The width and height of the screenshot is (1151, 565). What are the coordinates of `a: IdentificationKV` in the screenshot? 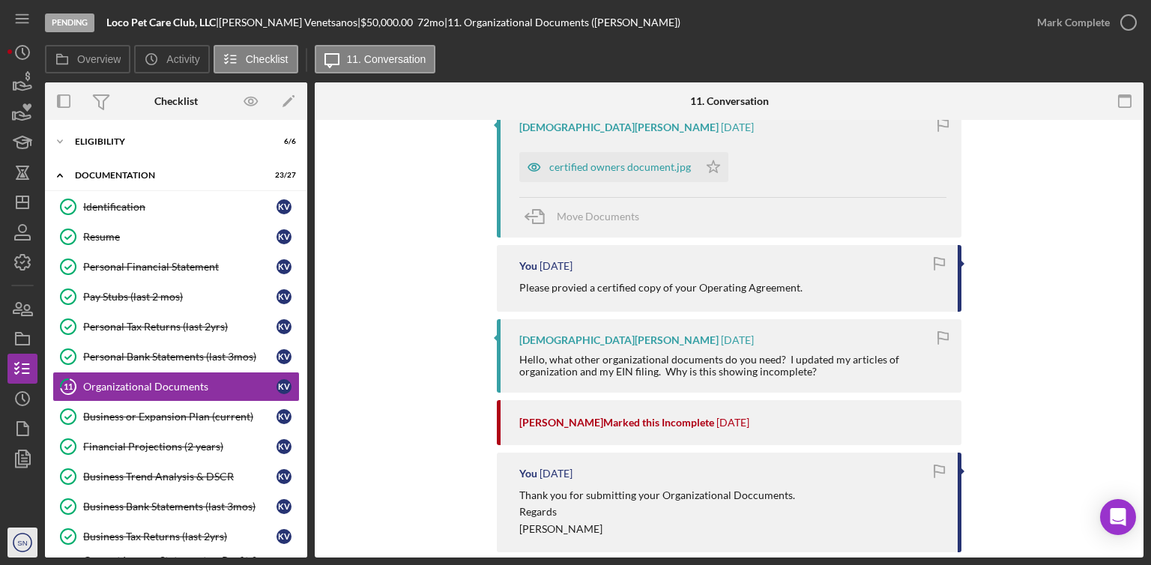 It's located at (176, 207).